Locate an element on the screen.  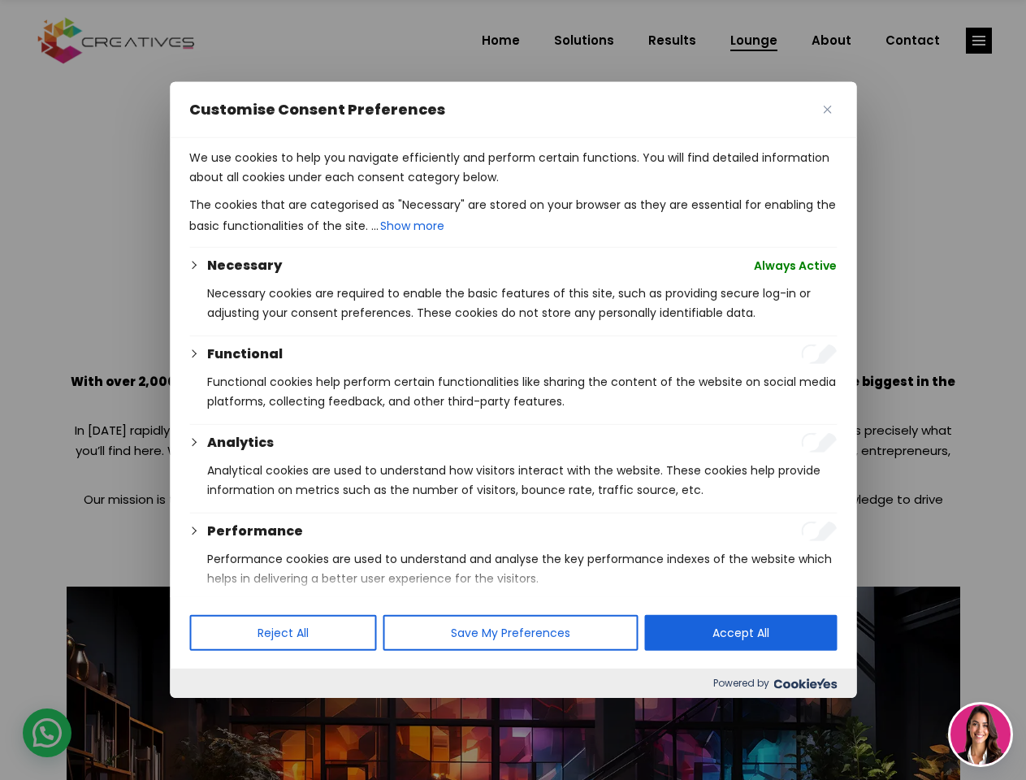
p: Necessary cookies are required to enable the basic features of this site, such as providing secur... is located at coordinates (522, 303).